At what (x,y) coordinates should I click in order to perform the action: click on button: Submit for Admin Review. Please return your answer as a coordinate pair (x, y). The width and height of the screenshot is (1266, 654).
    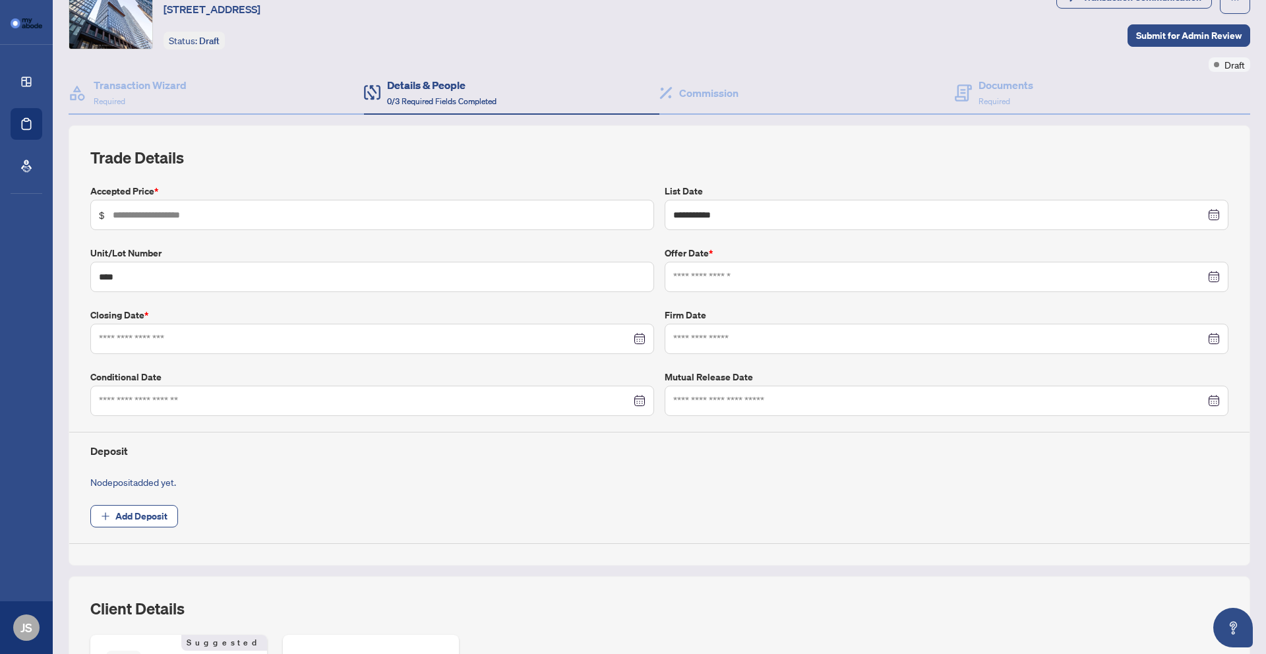
    Looking at the image, I should click on (1189, 36).